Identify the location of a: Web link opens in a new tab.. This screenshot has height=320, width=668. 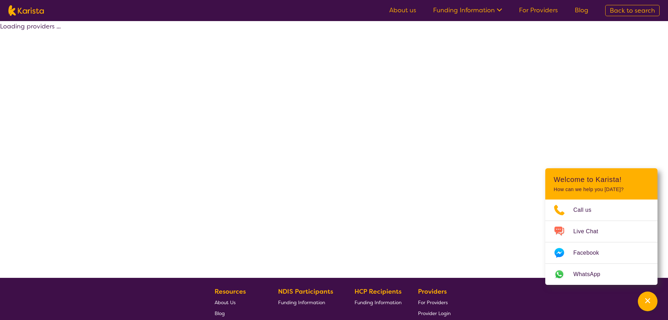
(602, 274).